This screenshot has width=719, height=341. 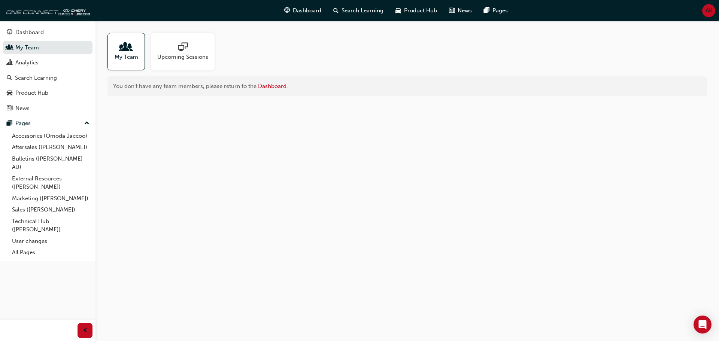 What do you see at coordinates (48, 63) in the screenshot?
I see `a: Analytics` at bounding box center [48, 63].